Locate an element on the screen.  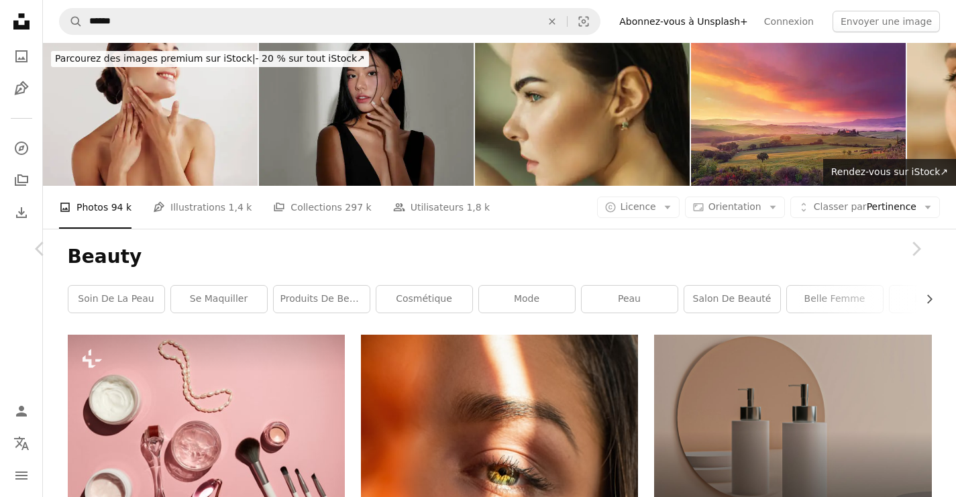
a: Illustrations is located at coordinates (21, 89).